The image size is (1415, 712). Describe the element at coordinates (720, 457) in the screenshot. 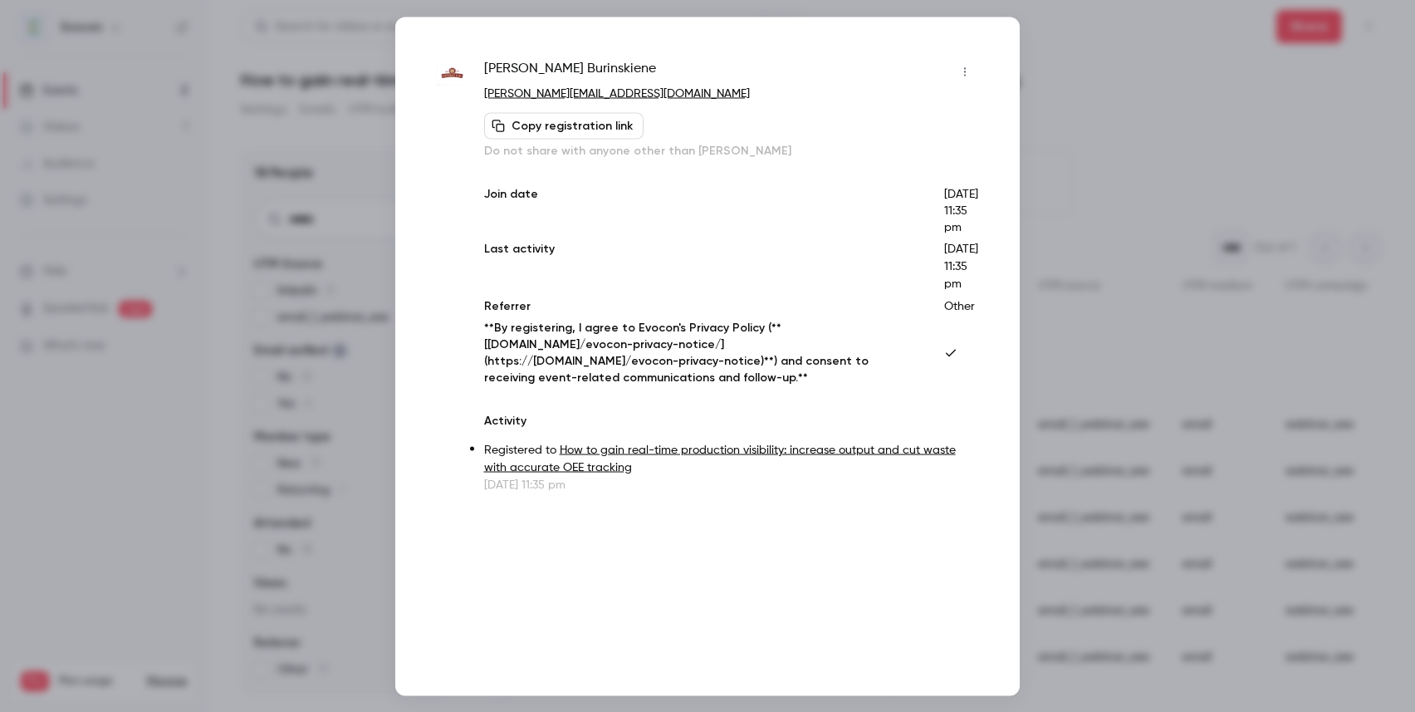

I see `a: How to gain real-time production visibility: increase output and cut waste with accurate OEE trac...` at that location.